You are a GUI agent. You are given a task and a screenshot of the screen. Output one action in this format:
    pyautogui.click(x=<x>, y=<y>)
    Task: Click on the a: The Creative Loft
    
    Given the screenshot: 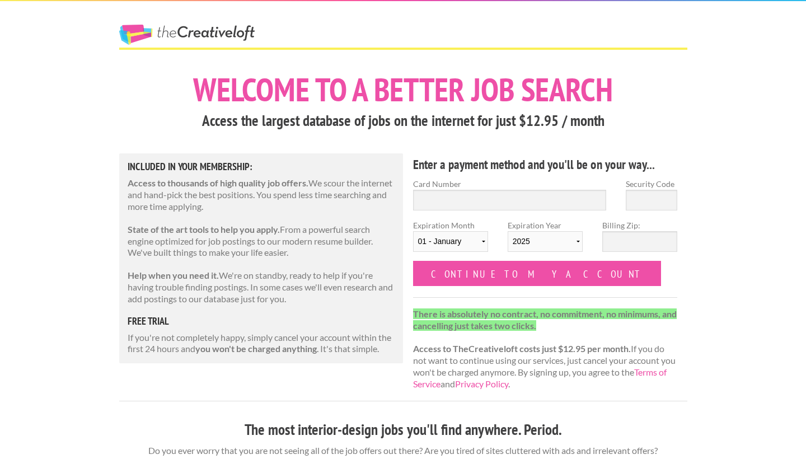 What is the action you would take?
    pyautogui.click(x=187, y=35)
    